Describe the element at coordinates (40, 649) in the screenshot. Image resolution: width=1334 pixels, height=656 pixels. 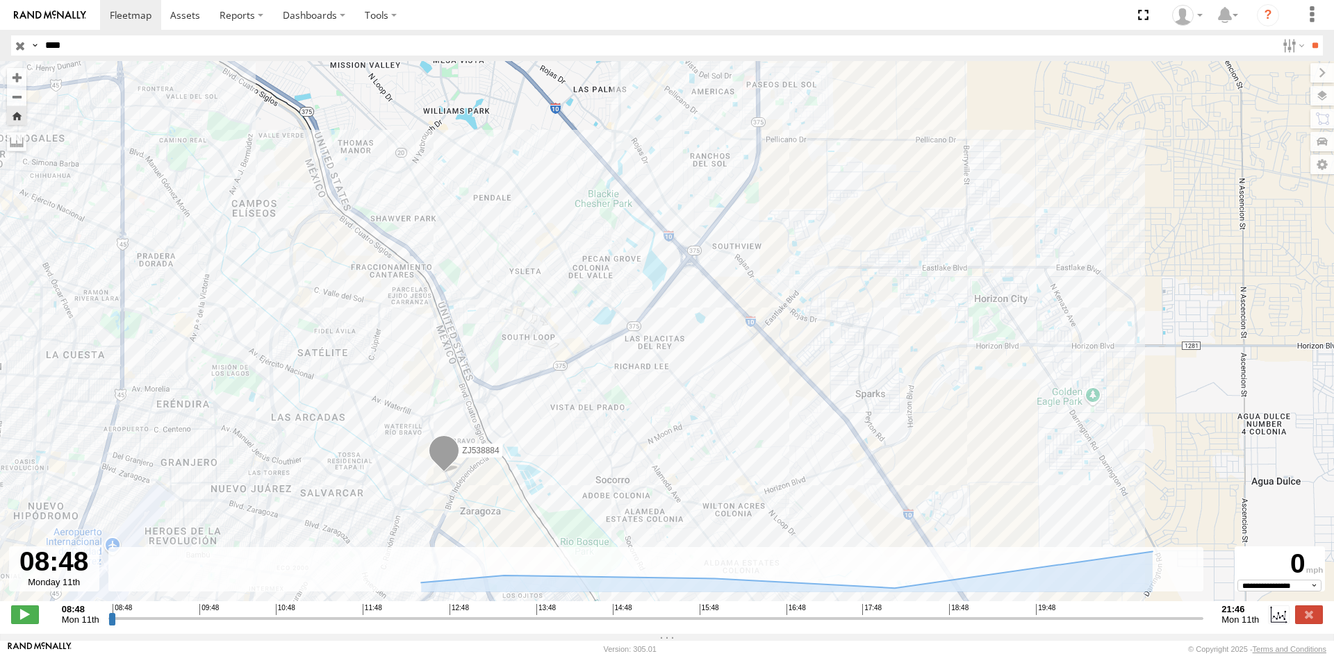
I see `a: Visit our Website` at that location.